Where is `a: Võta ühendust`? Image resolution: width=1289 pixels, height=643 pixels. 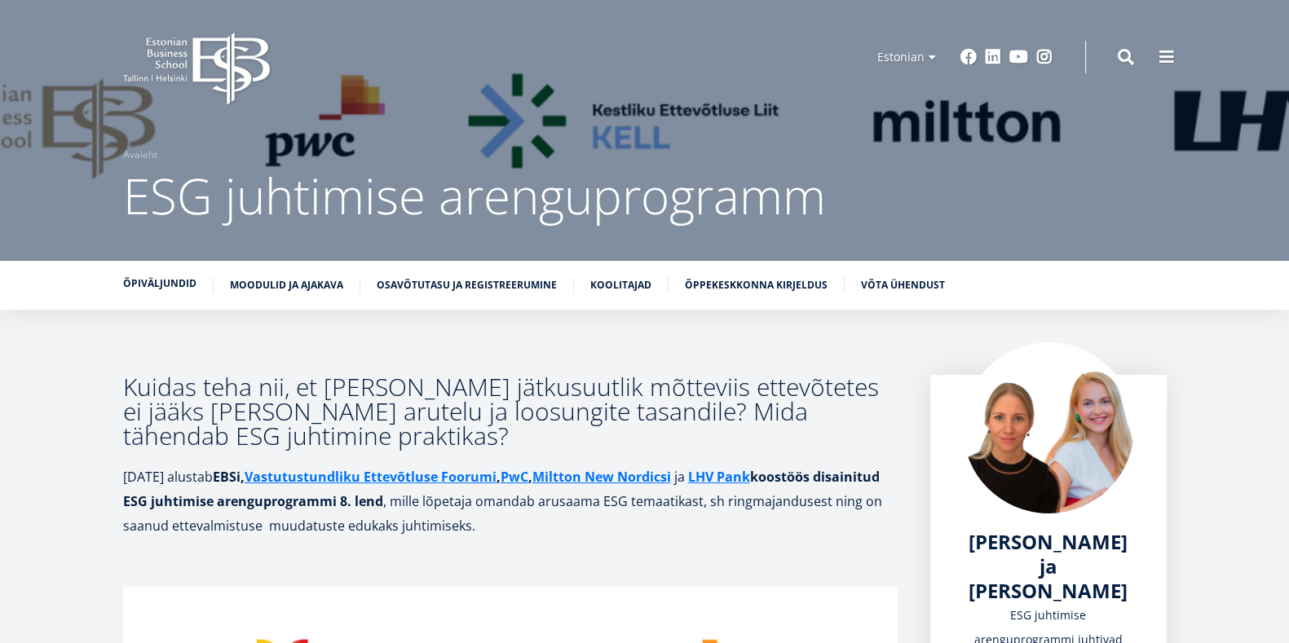
a: Võta ühendust is located at coordinates (903, 285).